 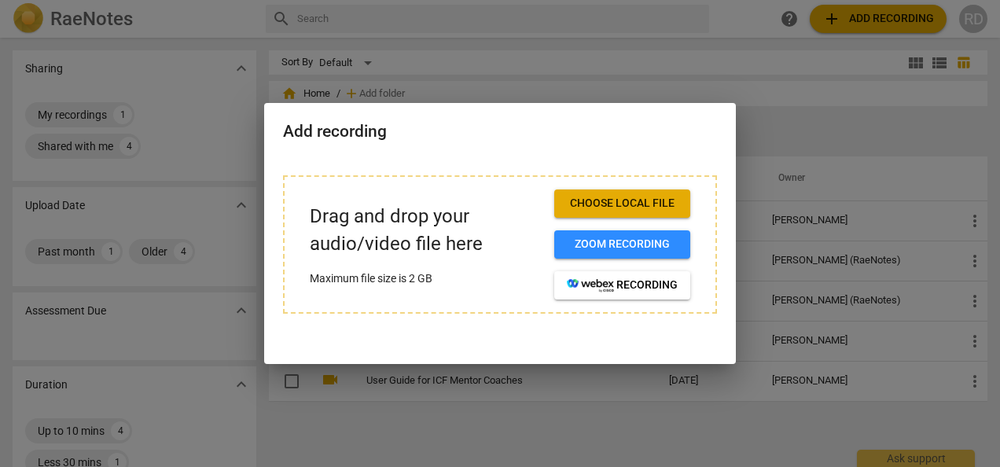 I want to click on span: recording, so click(x=622, y=285).